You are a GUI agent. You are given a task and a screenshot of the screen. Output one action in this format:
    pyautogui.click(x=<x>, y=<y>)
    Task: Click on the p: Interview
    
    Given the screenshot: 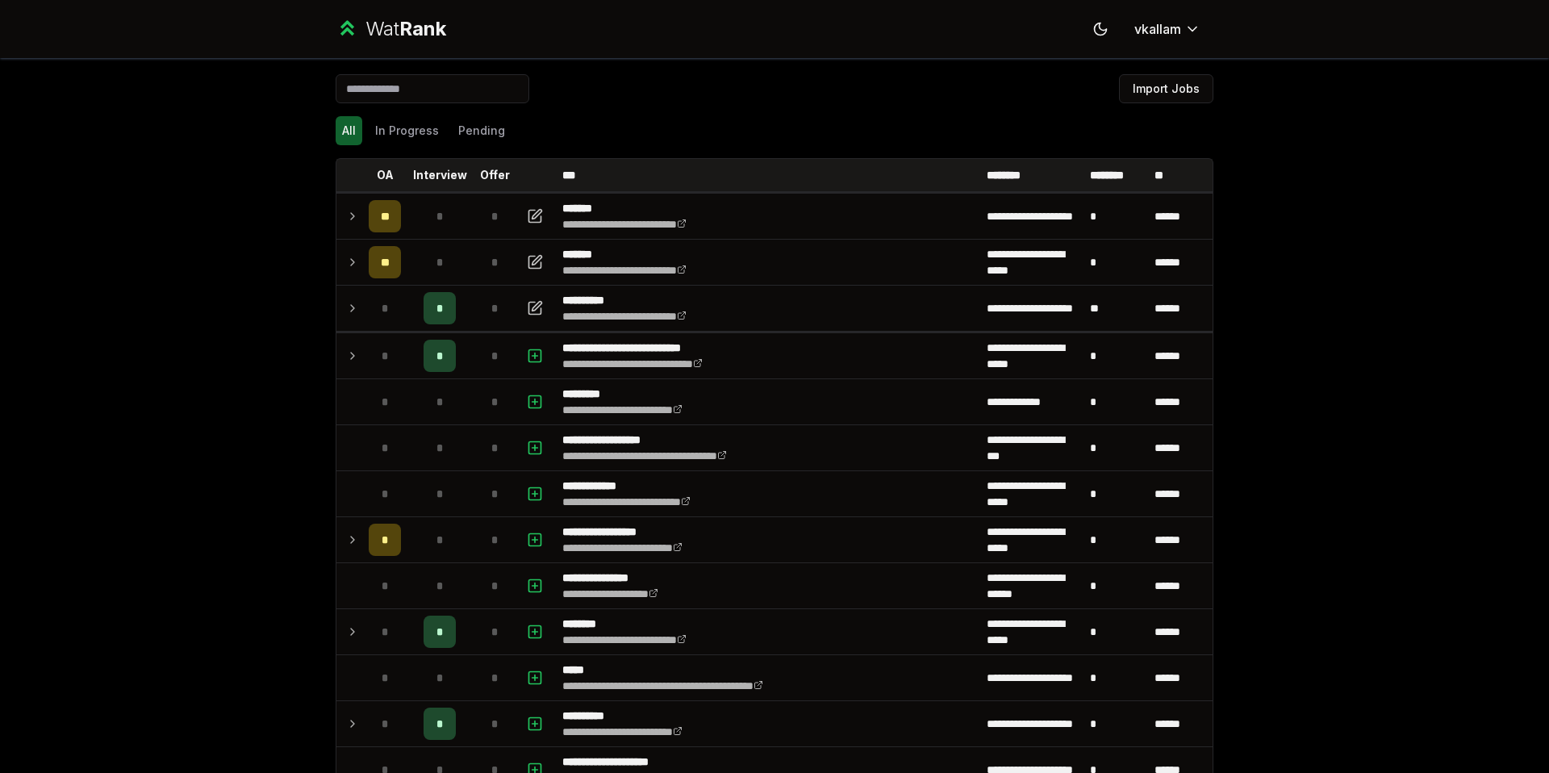 What is the action you would take?
    pyautogui.click(x=440, y=175)
    